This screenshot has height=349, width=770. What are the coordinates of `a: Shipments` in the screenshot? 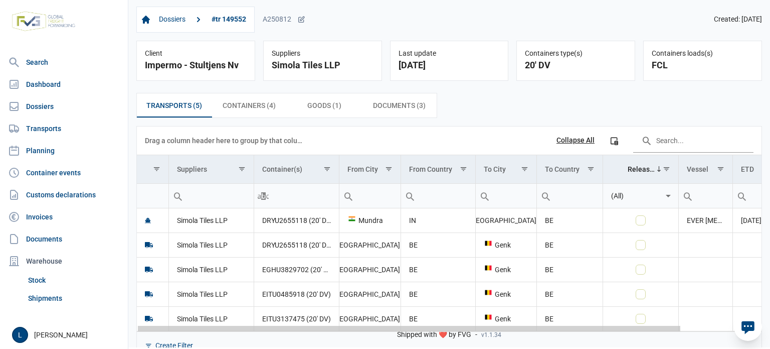 It's located at (74, 298).